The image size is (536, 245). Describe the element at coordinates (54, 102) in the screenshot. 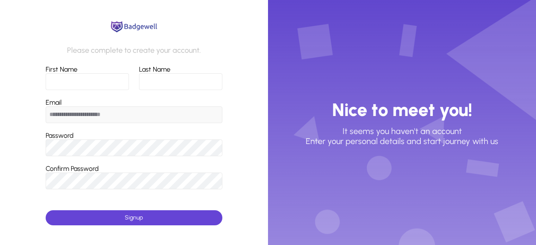

I see `label: Email` at that location.